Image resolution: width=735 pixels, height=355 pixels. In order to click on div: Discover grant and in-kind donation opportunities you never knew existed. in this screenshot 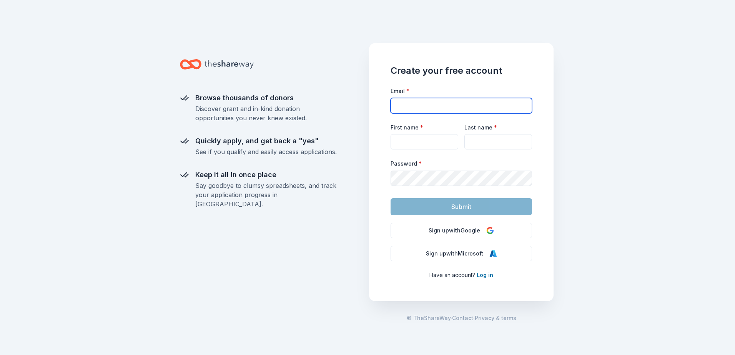, I will do `click(266, 113)`.